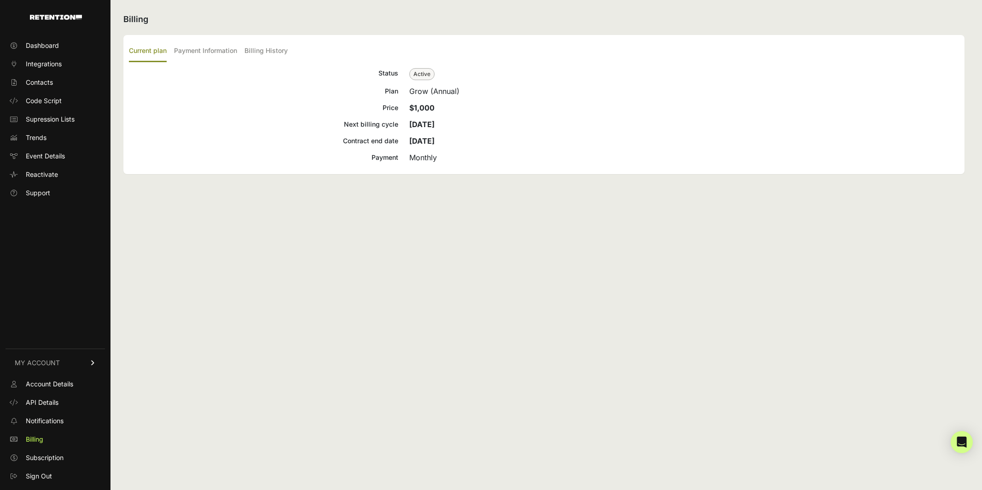  Describe the element at coordinates (266, 51) in the screenshot. I see `label: Billing History` at that location.